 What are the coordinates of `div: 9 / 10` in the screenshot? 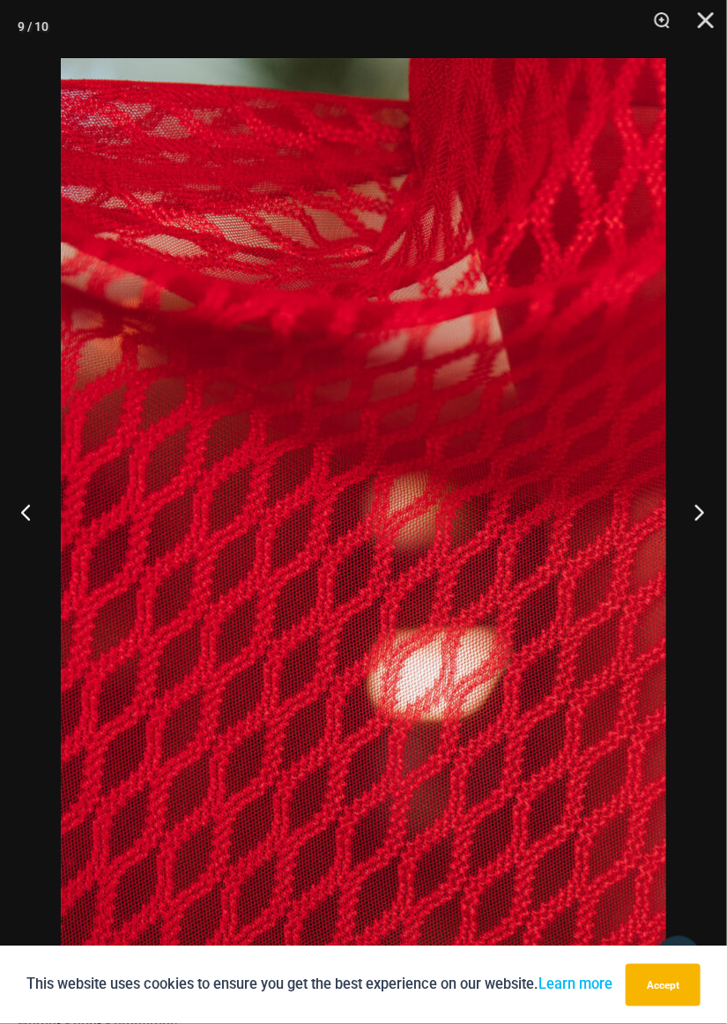 It's located at (33, 26).